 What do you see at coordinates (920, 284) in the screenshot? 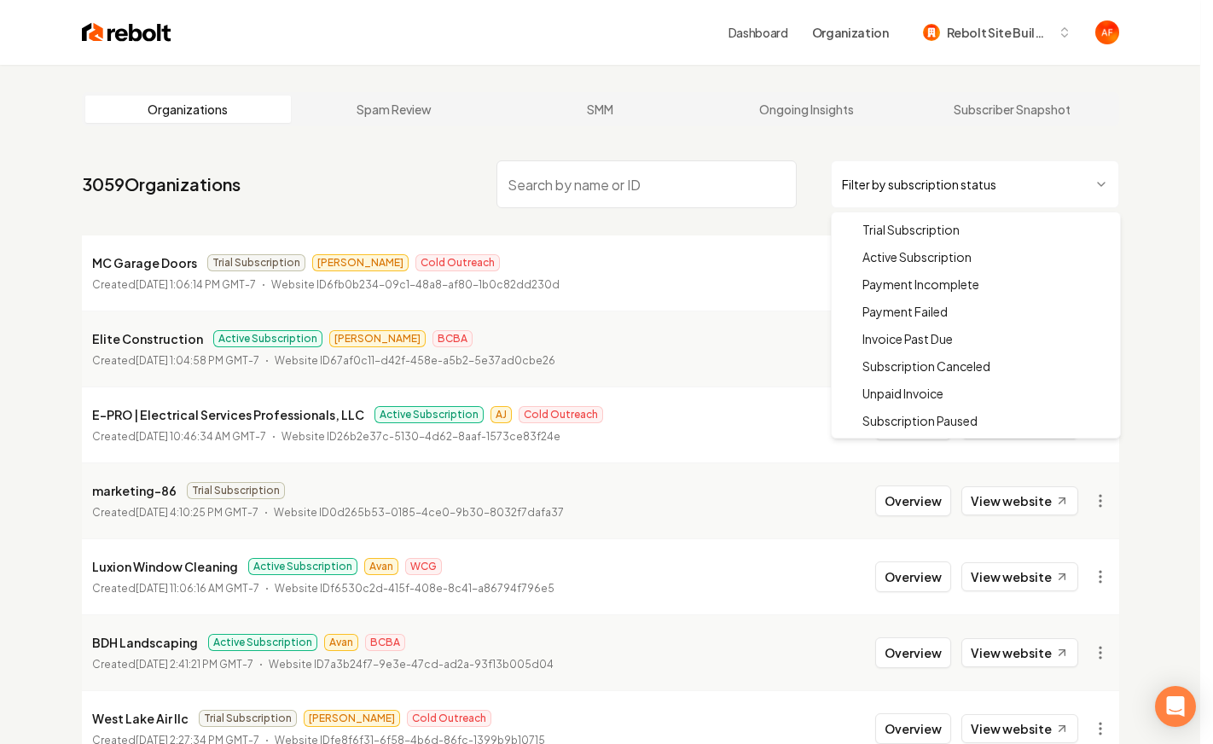
I see `span: Payment Incomplete` at bounding box center [920, 284].